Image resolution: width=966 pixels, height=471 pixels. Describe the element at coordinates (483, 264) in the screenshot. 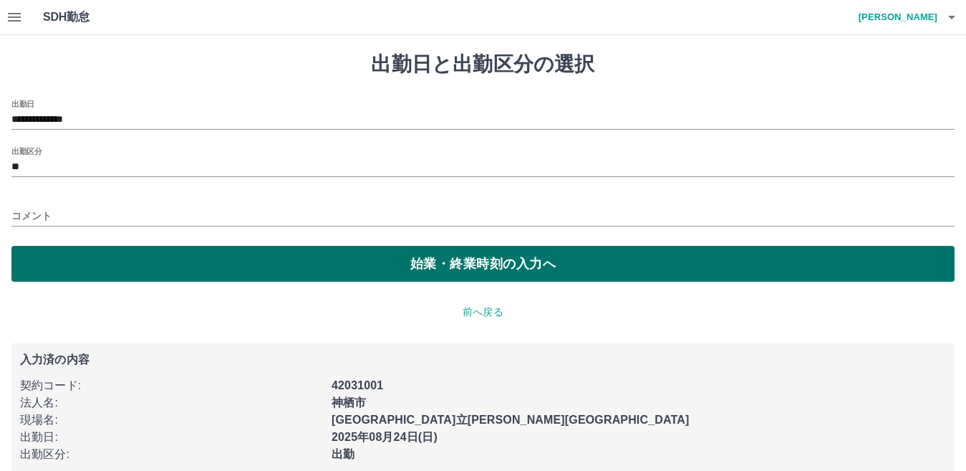

I see `button: 始業・終業時刻の入力へ` at that location.